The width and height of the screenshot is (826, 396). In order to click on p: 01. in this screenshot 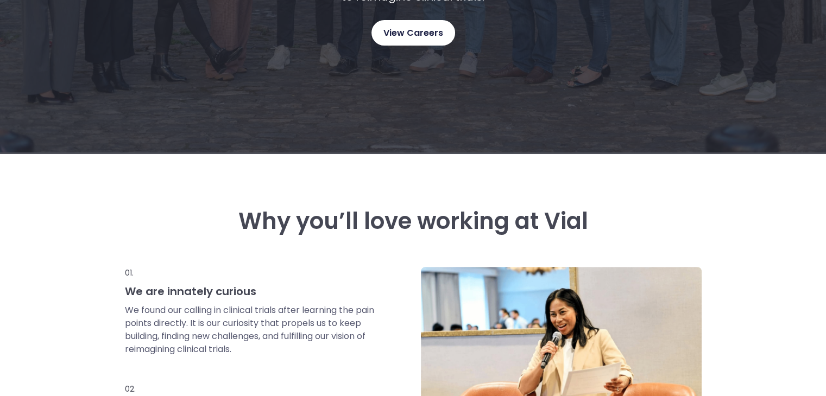, I will do `click(250, 273)`.